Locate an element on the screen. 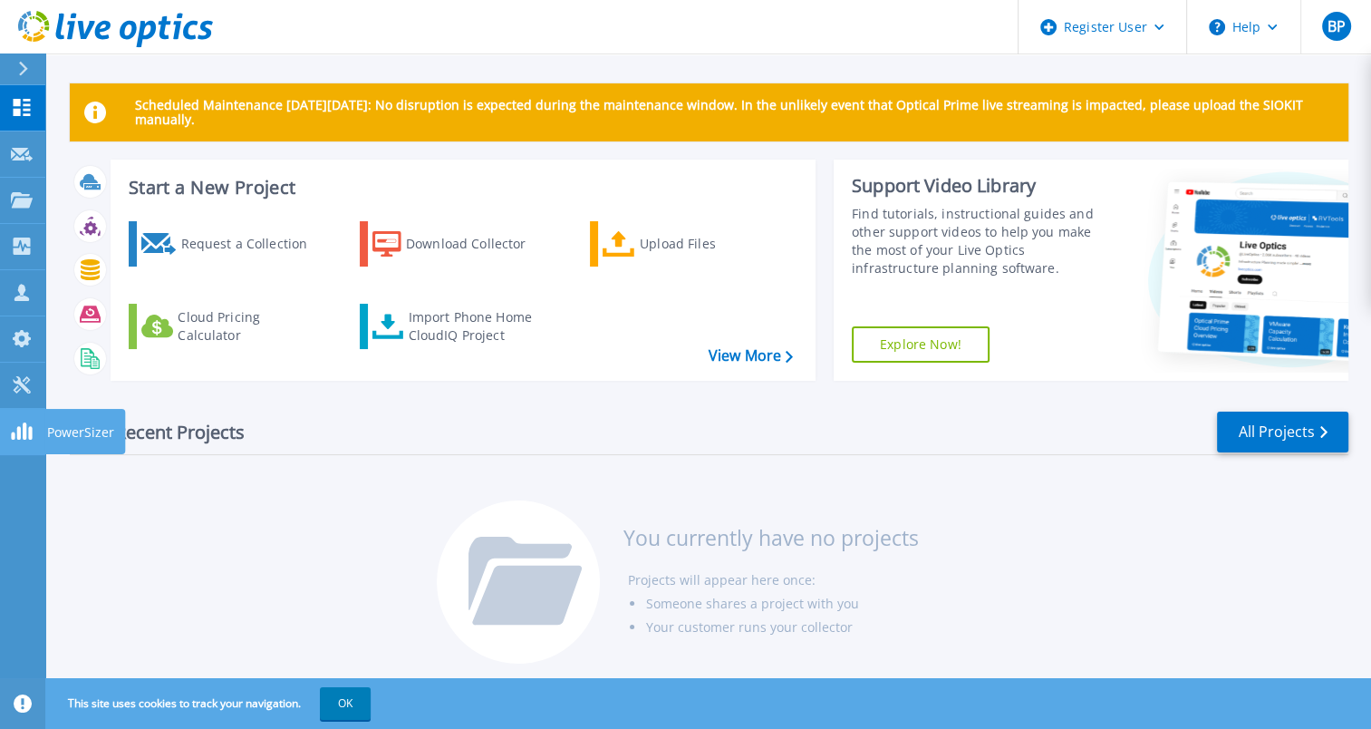 This screenshot has width=1371, height=729. a: Download Collector is located at coordinates (460, 244).